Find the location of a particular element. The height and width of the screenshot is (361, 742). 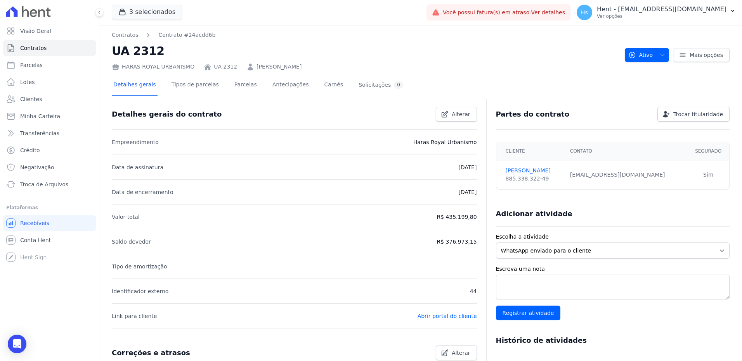

h3: Correções e atrasos is located at coordinates (151, 353).